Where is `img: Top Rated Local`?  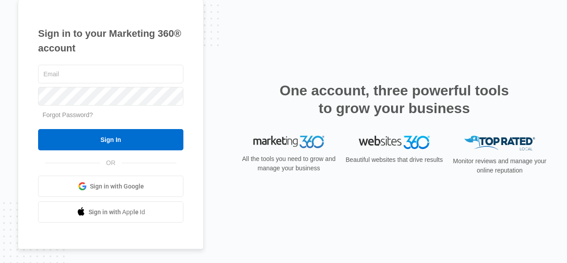 img: Top Rated Local is located at coordinates (499, 143).